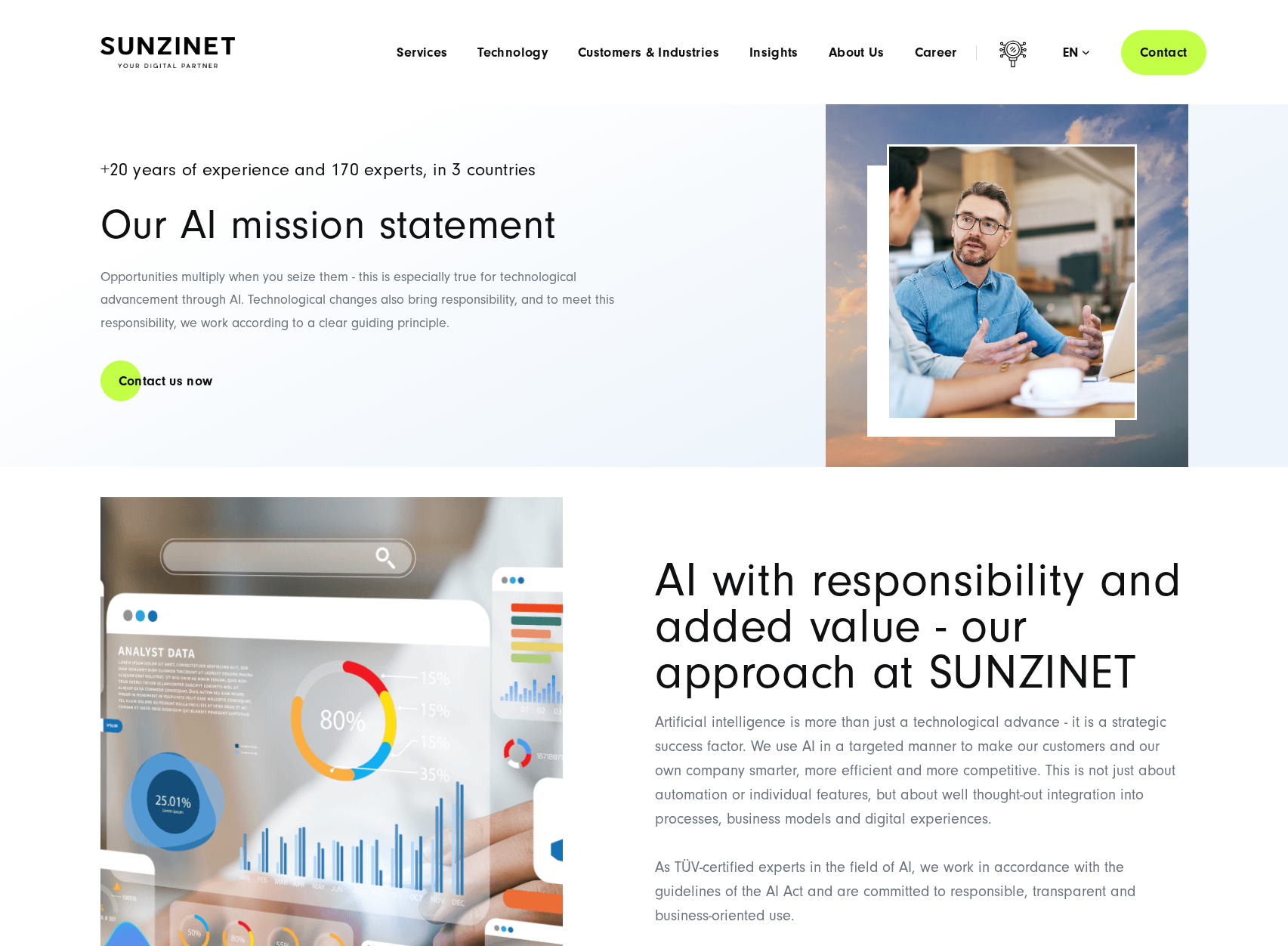 Image resolution: width=1288 pixels, height=946 pixels. What do you see at coordinates (1076, 53) in the screenshot?
I see `div: en` at bounding box center [1076, 53].